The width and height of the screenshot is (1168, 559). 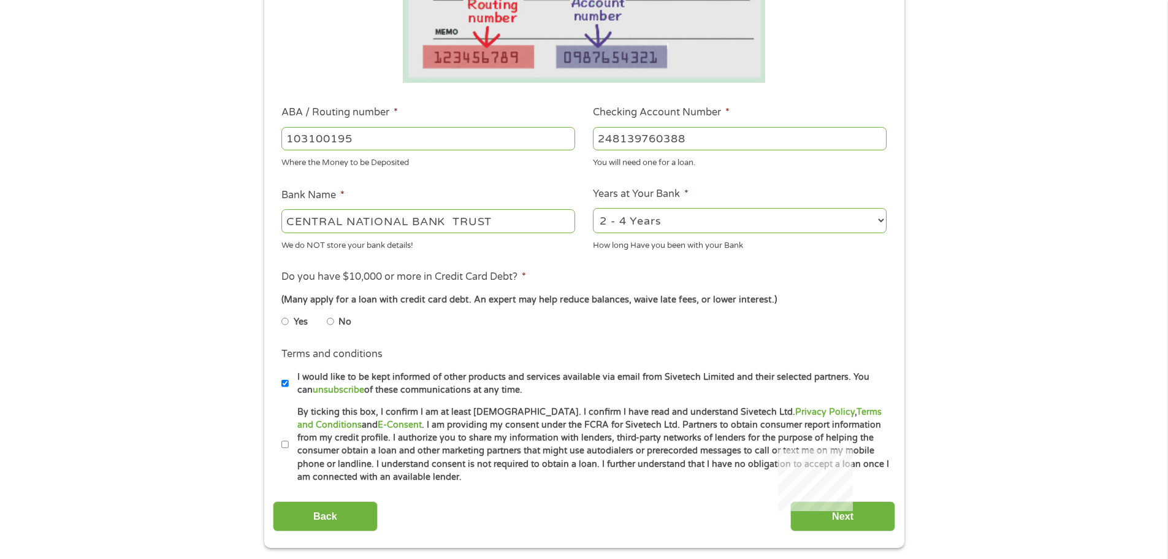 What do you see at coordinates (843, 516) in the screenshot?
I see `input: Next` at bounding box center [843, 516].